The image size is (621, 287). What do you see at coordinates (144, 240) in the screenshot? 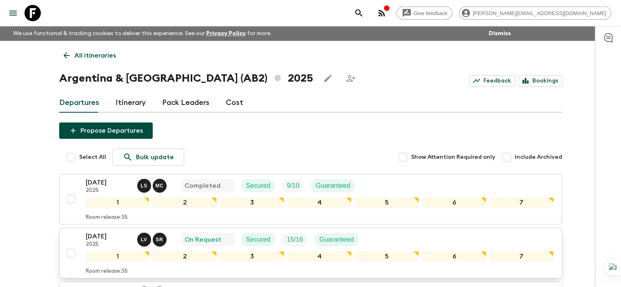
I see `p: L V` at bounding box center [144, 240].